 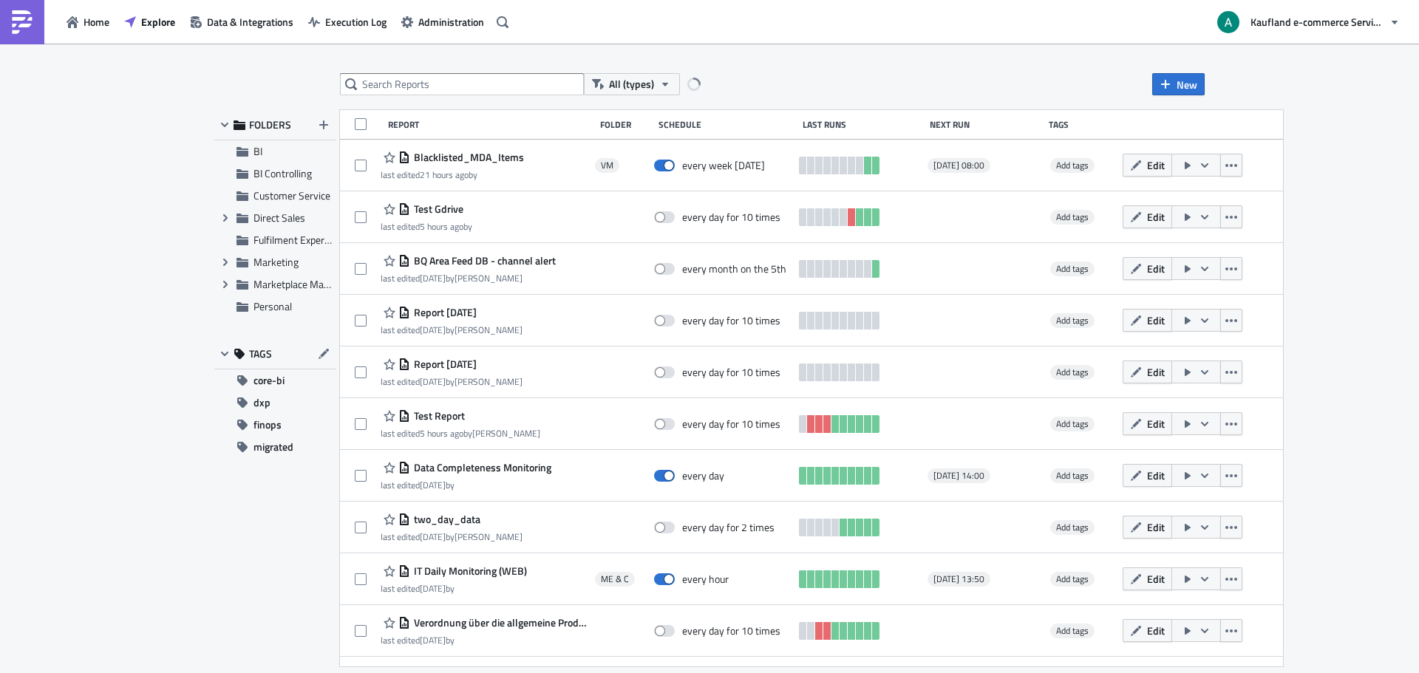 What do you see at coordinates (1083, 124) in the screenshot?
I see `div: Tags` at bounding box center [1083, 124].